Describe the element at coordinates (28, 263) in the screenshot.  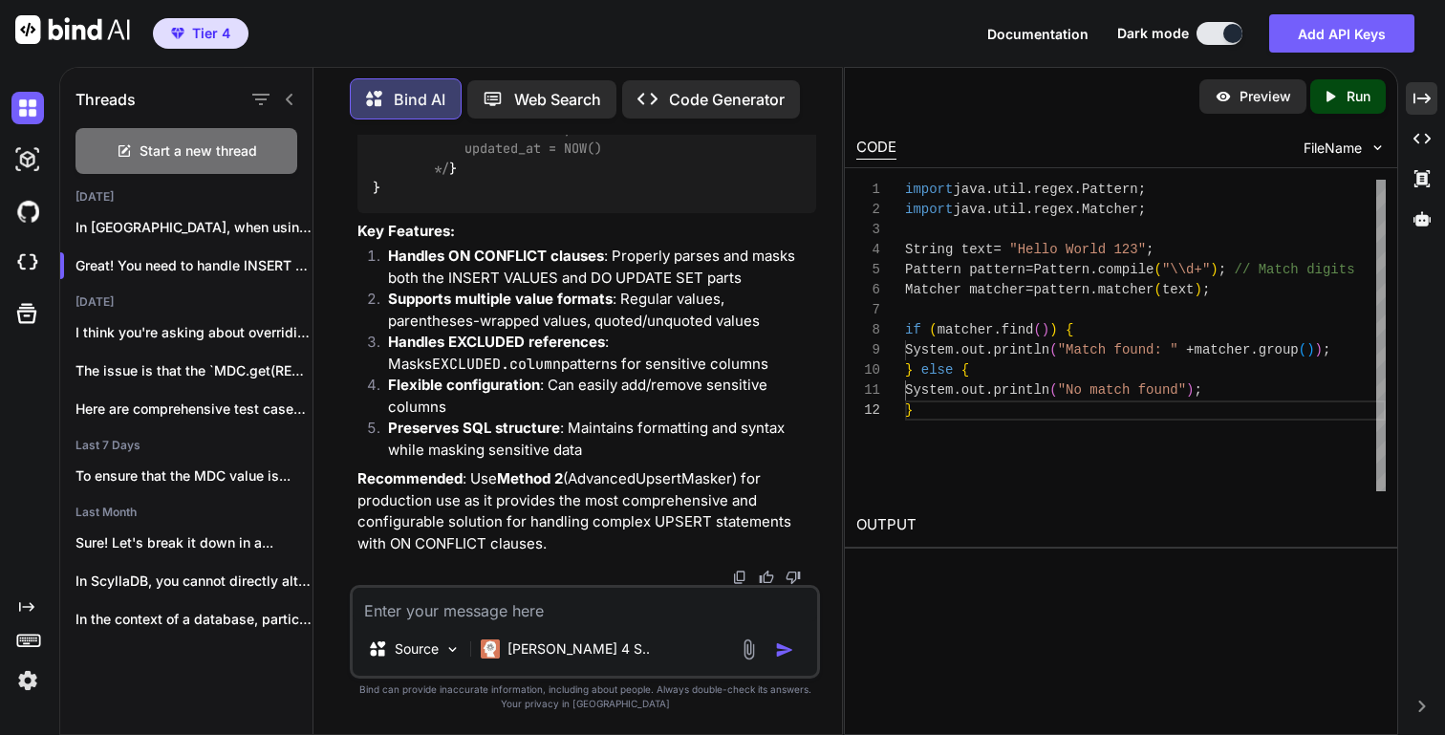
I see `img: cloudideIcon` at that location.